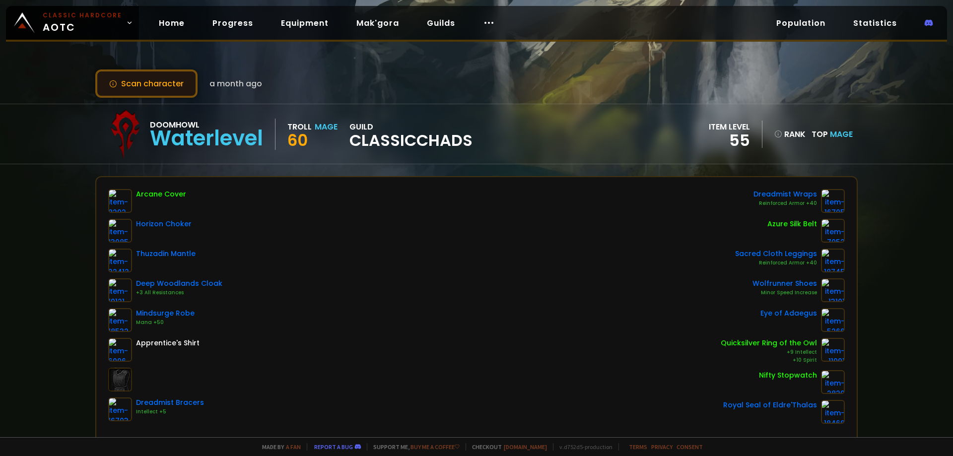  What do you see at coordinates (120, 261) in the screenshot?
I see `img: item-22412` at bounding box center [120, 261].